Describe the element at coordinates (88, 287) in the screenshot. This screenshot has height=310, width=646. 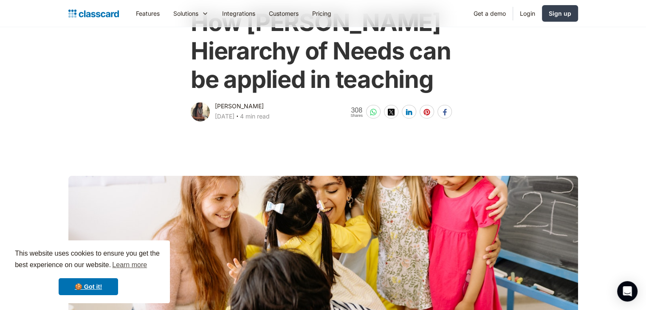
I see `a: dismiss cookie message` at that location.